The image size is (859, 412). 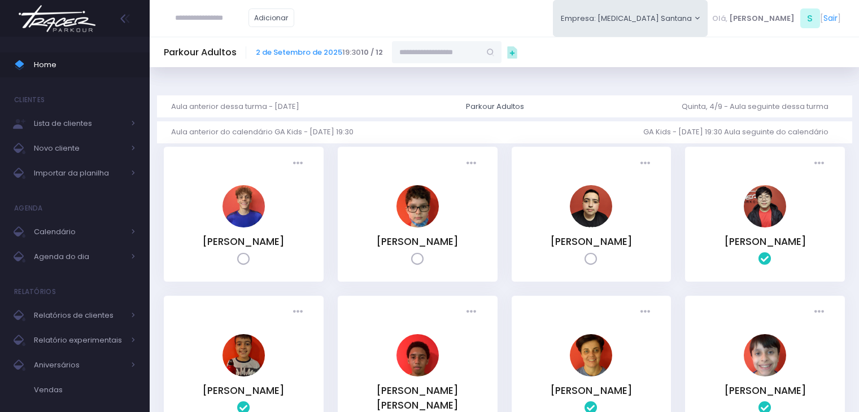 What do you see at coordinates (243, 374) in the screenshot?
I see `a: Geovane Martins Ramos` at bounding box center [243, 374].